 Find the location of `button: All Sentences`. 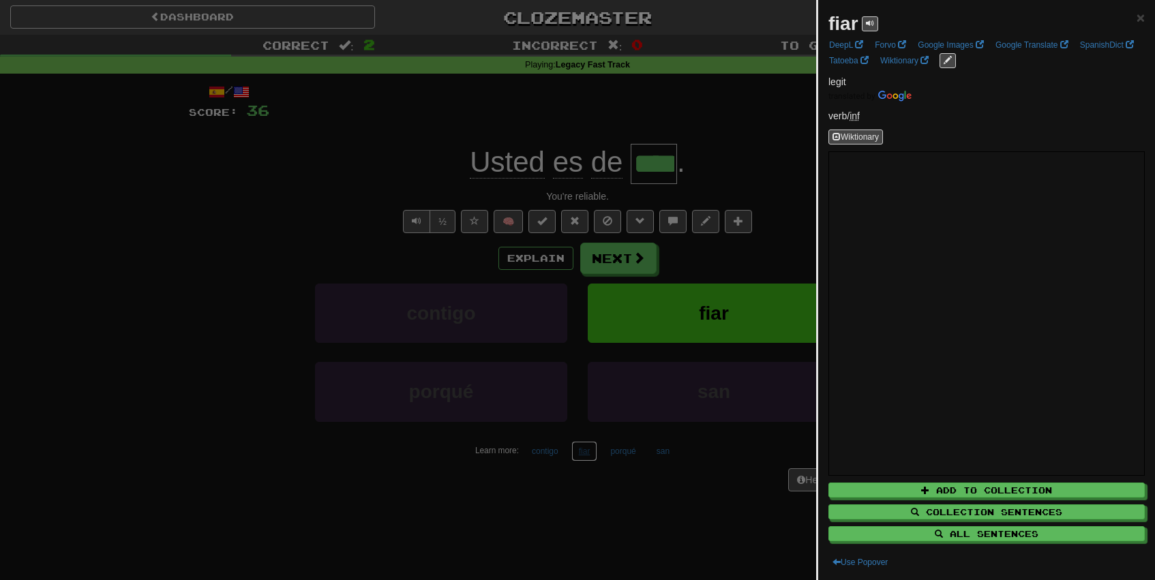

button: All Sentences is located at coordinates (987, 534).